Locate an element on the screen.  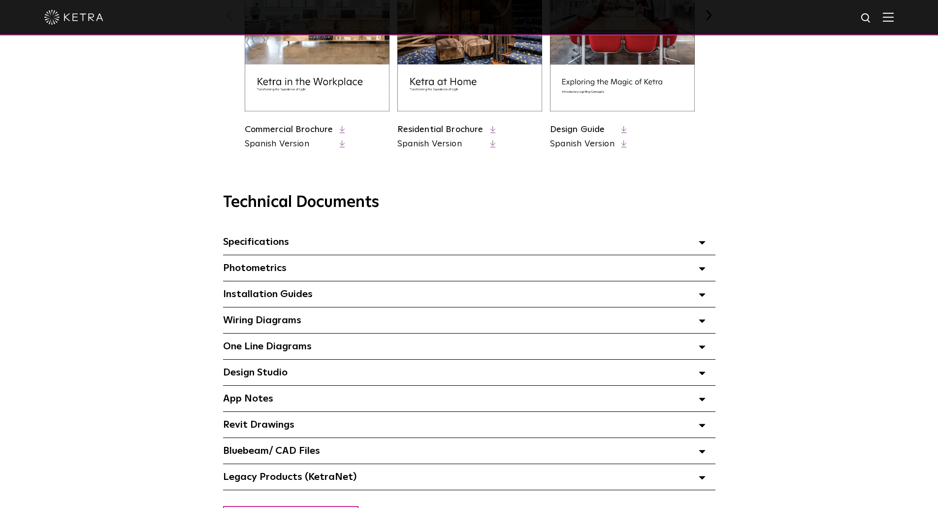
span: Specifications is located at coordinates (256, 242).